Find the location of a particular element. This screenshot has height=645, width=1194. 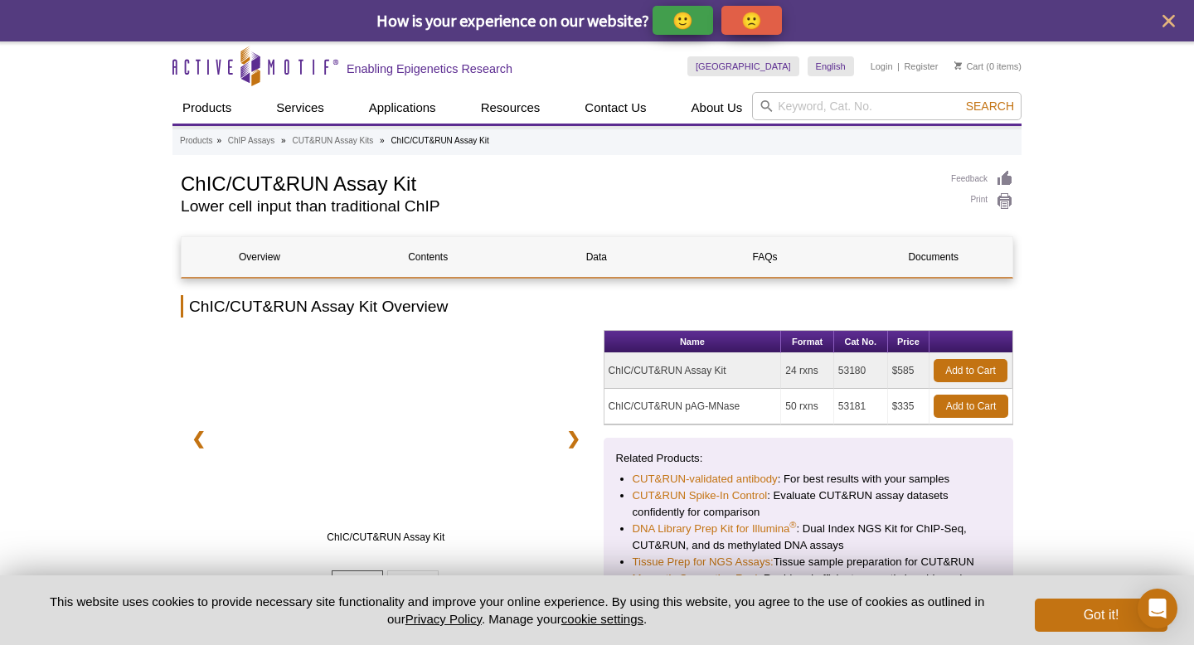

th: Name is located at coordinates (693, 342).